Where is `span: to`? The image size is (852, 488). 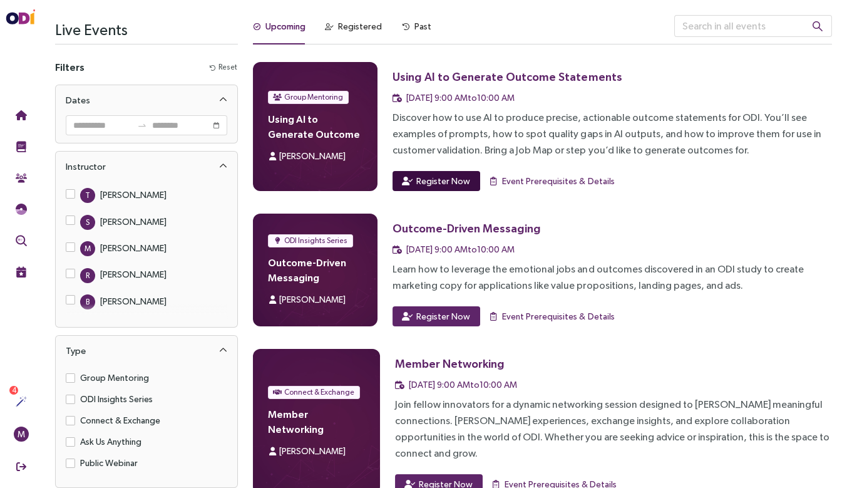
span: to is located at coordinates (142, 125).